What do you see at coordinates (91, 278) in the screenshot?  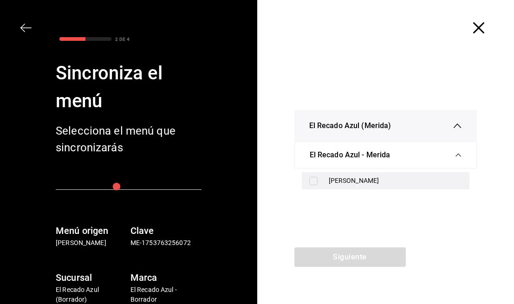 I see `h6: Sucursal` at bounding box center [91, 278].